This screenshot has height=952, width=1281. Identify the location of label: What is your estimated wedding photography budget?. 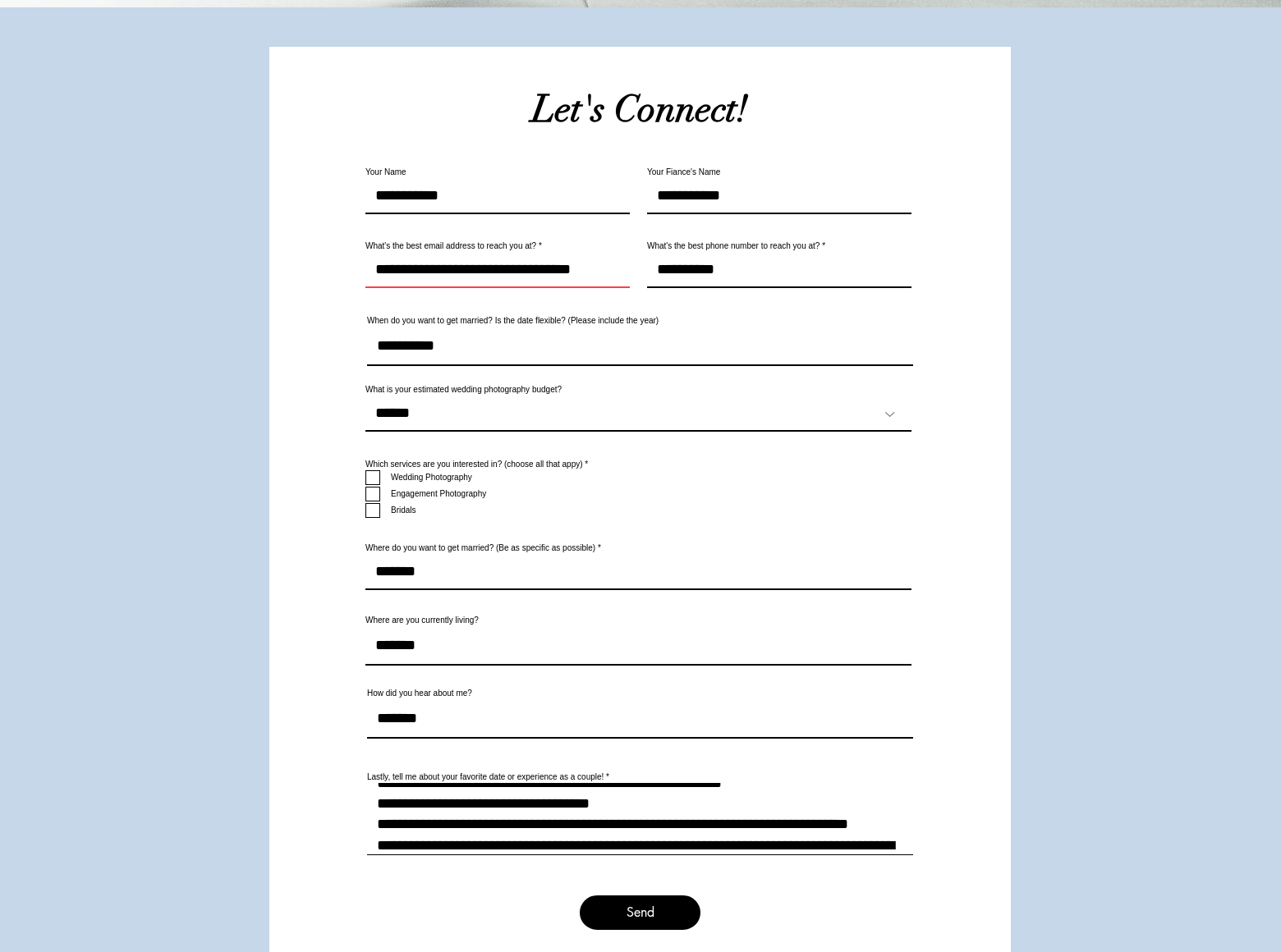
(638, 390).